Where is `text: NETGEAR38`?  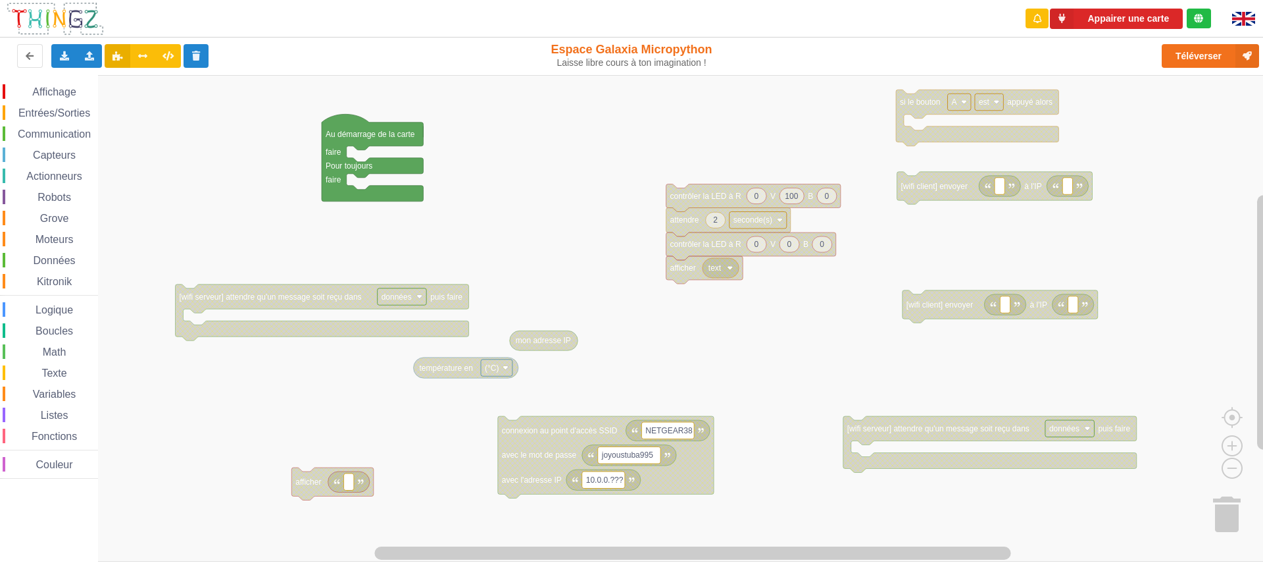 text: NETGEAR38 is located at coordinates (669, 430).